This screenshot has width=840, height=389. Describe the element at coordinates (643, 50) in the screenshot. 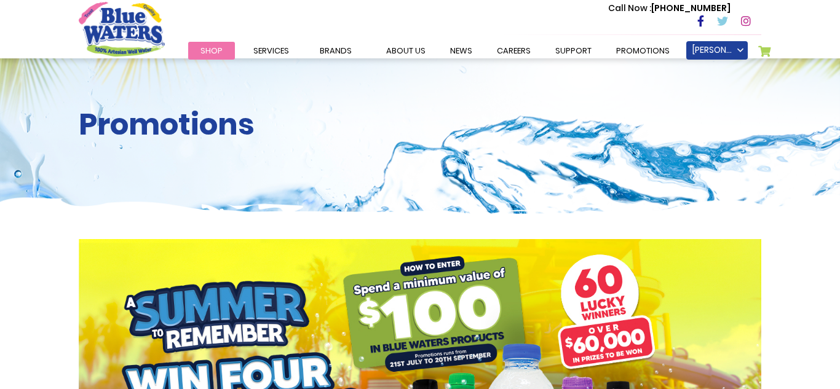

I see `a: Promotions` at that location.